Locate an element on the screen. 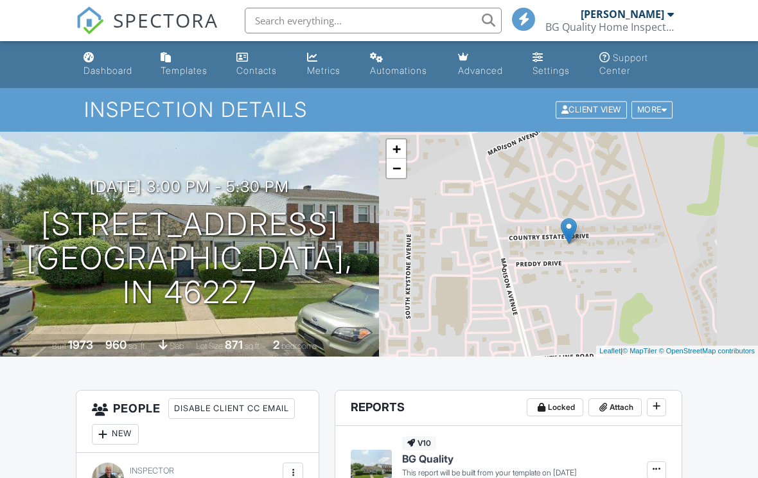 The height and width of the screenshot is (478, 758). a: Metrics is located at coordinates (328, 64).